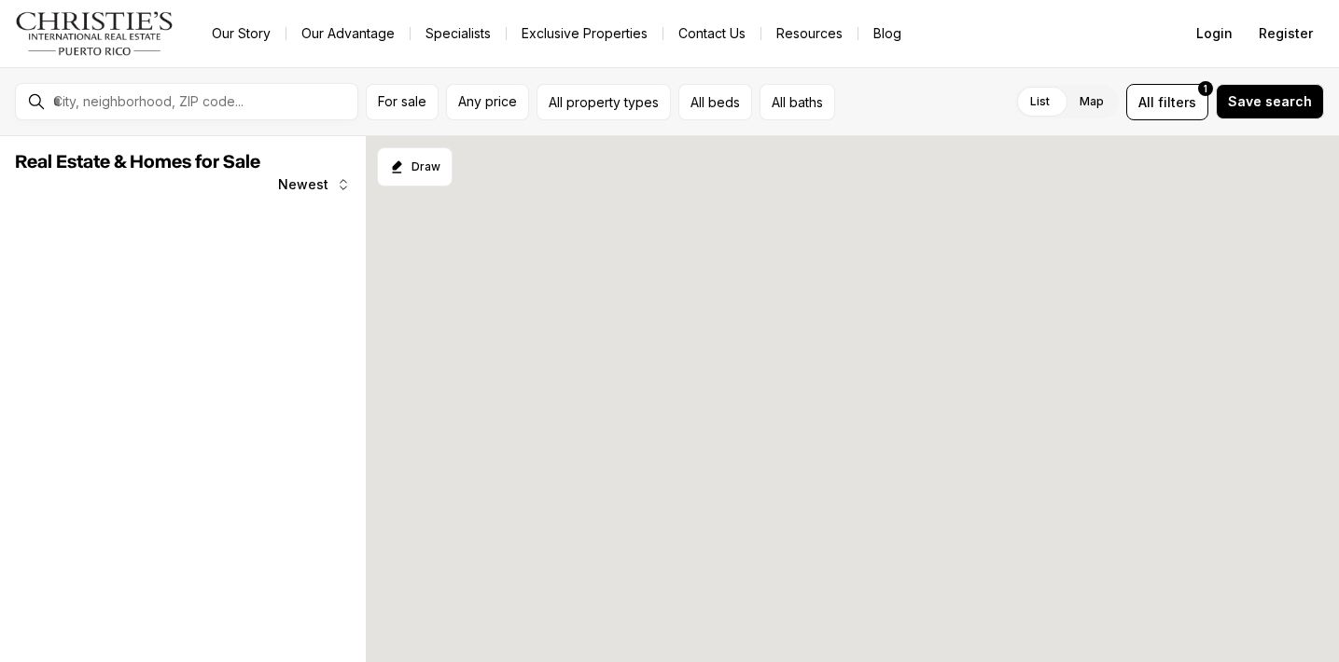 Image resolution: width=1339 pixels, height=662 pixels. I want to click on span: Real Estate & Homes for Sale, so click(137, 162).